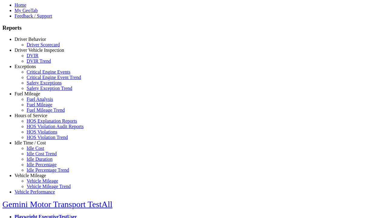 The width and height of the screenshot is (387, 218). Describe the element at coordinates (32, 55) in the screenshot. I see `a: DVIR` at that location.